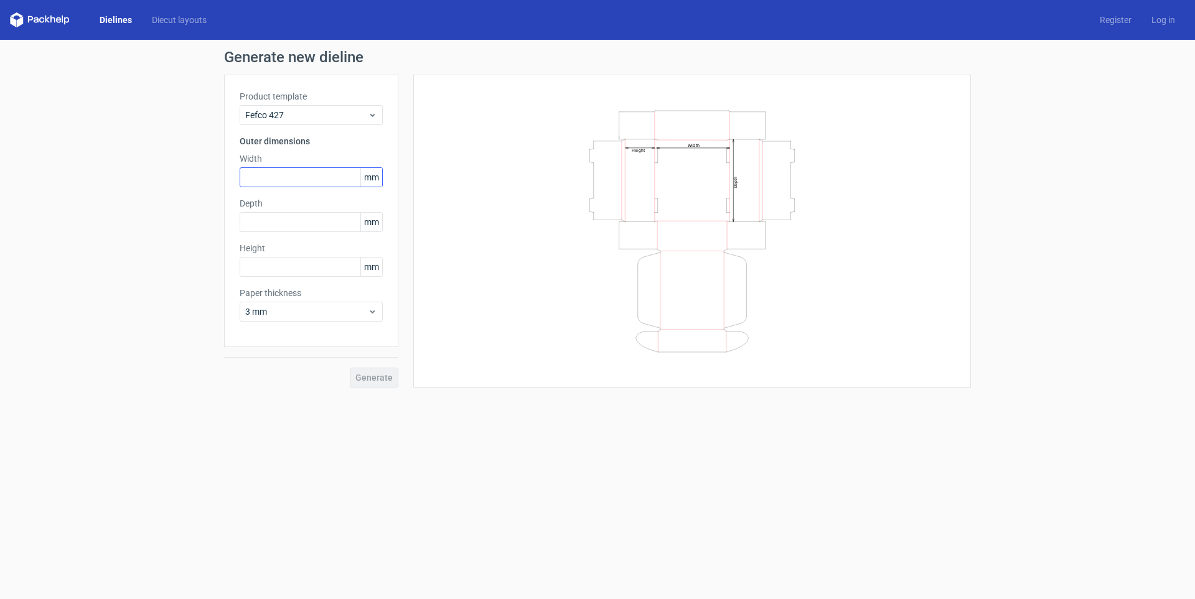 Image resolution: width=1195 pixels, height=599 pixels. Describe the element at coordinates (311, 204) in the screenshot. I see `label: Depth` at that location.